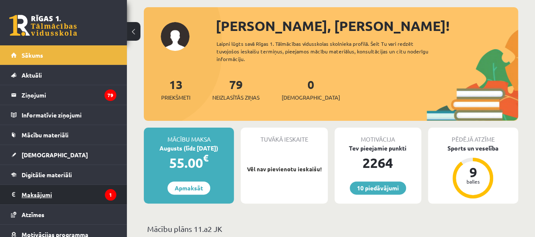 Image resolution: width=535 pixels, height=237 pixels. Describe the element at coordinates (329, 51) in the screenshot. I see `div: Laipni lūgts savā Rīgas 1. Tālmācības vidusskolas skolnieka profilā. Šeit Tu vari redzēt tuvojošo...` at that location.